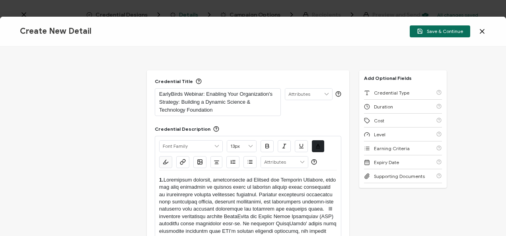  Describe the element at coordinates (388, 78) in the screenshot. I see `p: Add Optional Fields` at that location.